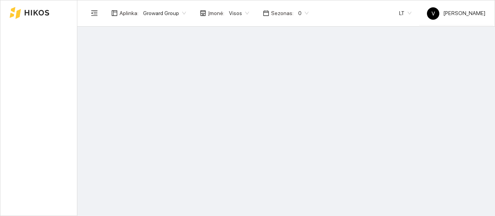  Describe the element at coordinates (114, 13) in the screenshot. I see `span: layout` at that location.